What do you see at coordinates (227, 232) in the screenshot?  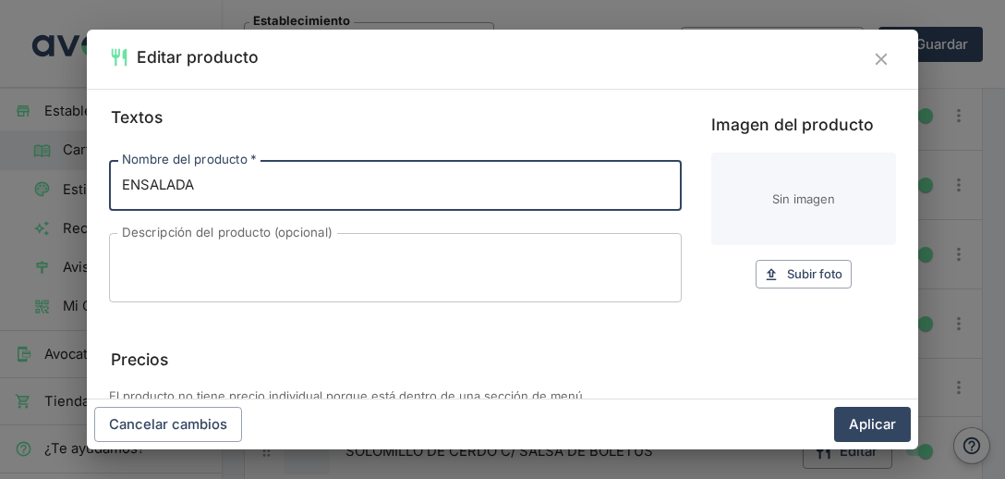 I see `label: Descripción del producto (opcional)` at bounding box center [227, 232].